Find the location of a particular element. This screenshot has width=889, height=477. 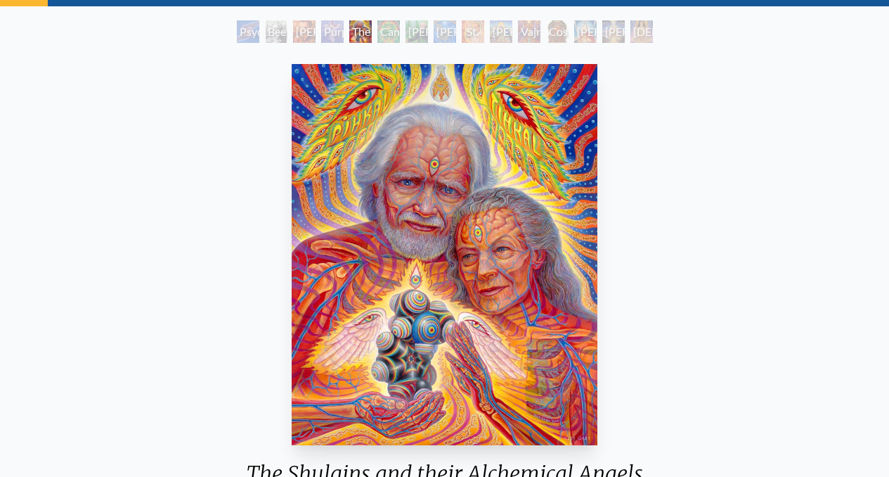

div: Cannabacchus is located at coordinates (389, 32).